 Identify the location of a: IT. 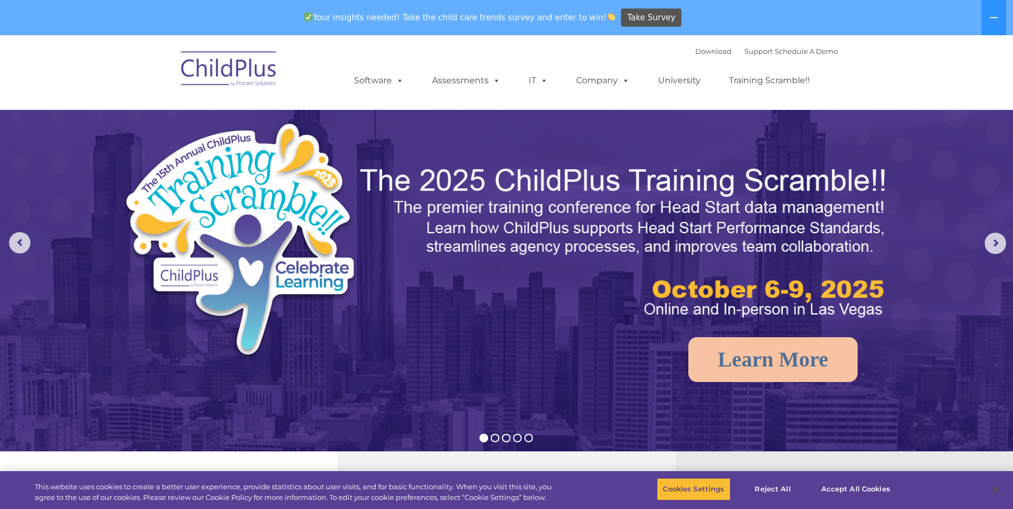
(538, 81).